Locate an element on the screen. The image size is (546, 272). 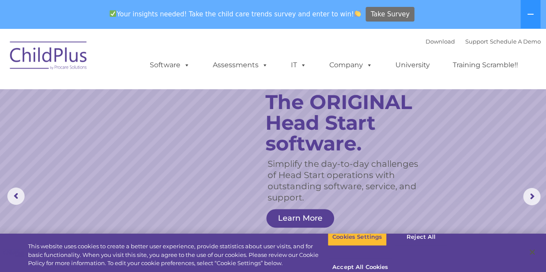
a: IT is located at coordinates (299, 65).